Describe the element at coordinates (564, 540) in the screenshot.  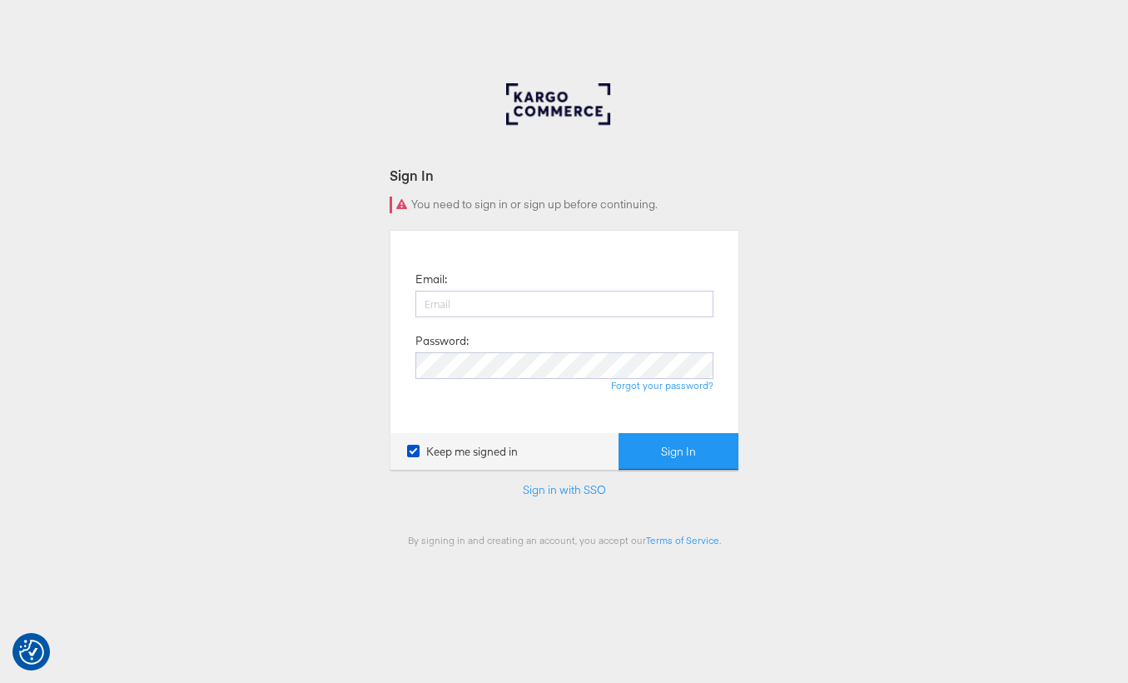
I see `div: By signing in and creating an account, you accept our .` at that location.